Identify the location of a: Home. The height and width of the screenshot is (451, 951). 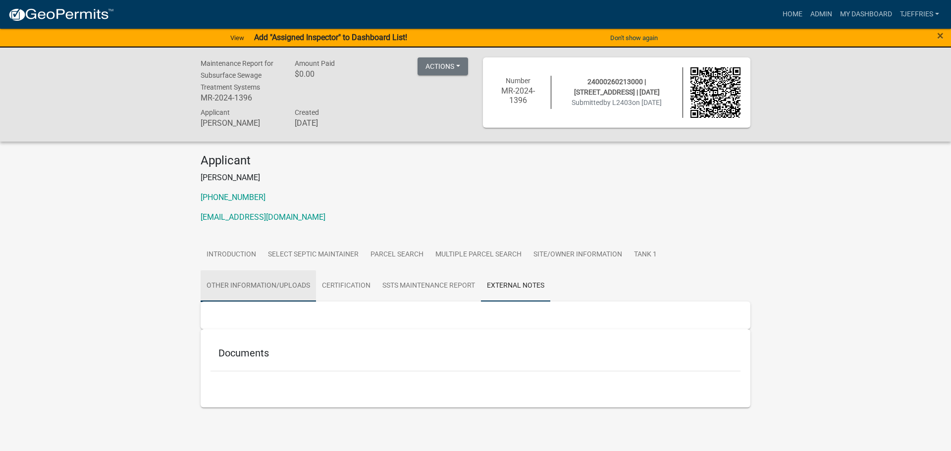
(793, 14).